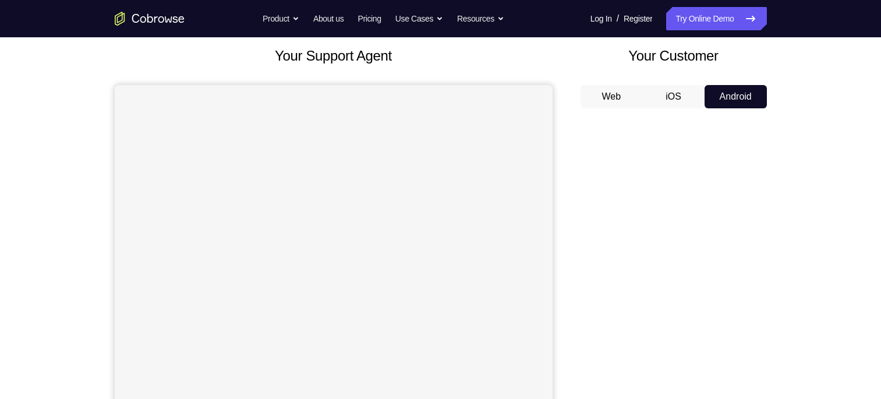 This screenshot has height=399, width=881. What do you see at coordinates (673, 56) in the screenshot?
I see `h2: Your Customer` at bounding box center [673, 56].